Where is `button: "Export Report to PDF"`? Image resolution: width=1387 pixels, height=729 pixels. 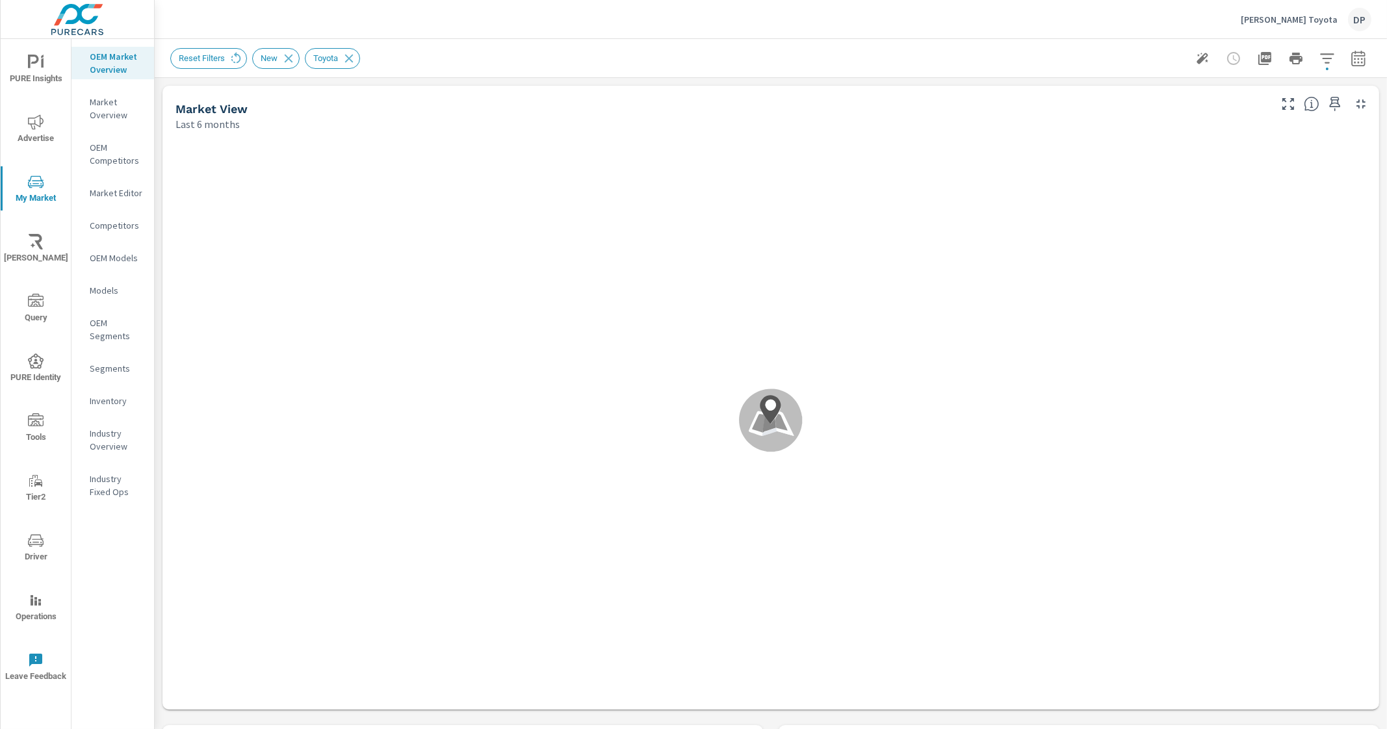 button: "Export Report to PDF" is located at coordinates (1265, 59).